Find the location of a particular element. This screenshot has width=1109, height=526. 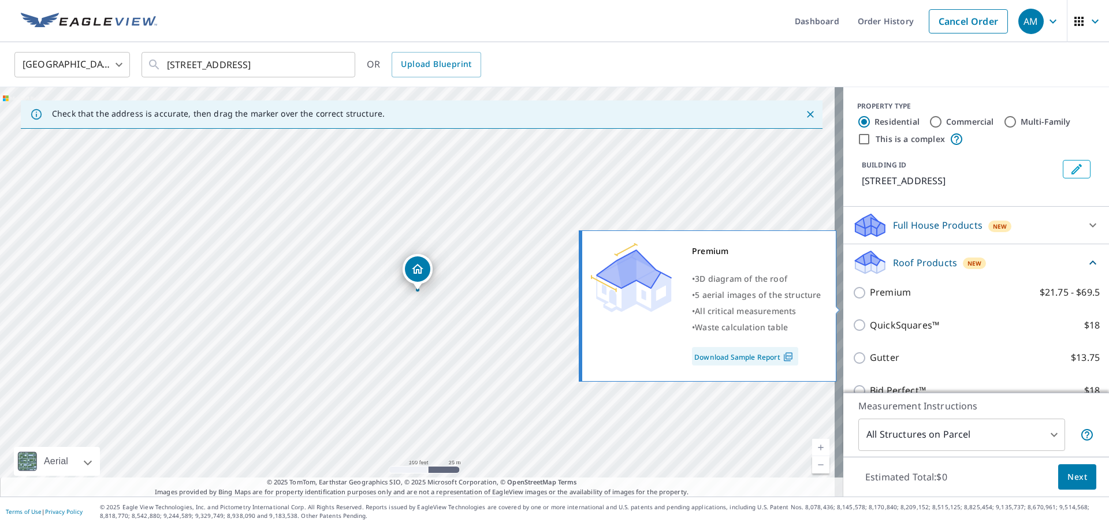

a: Current Level 18, Zoom Out is located at coordinates (821, 465).